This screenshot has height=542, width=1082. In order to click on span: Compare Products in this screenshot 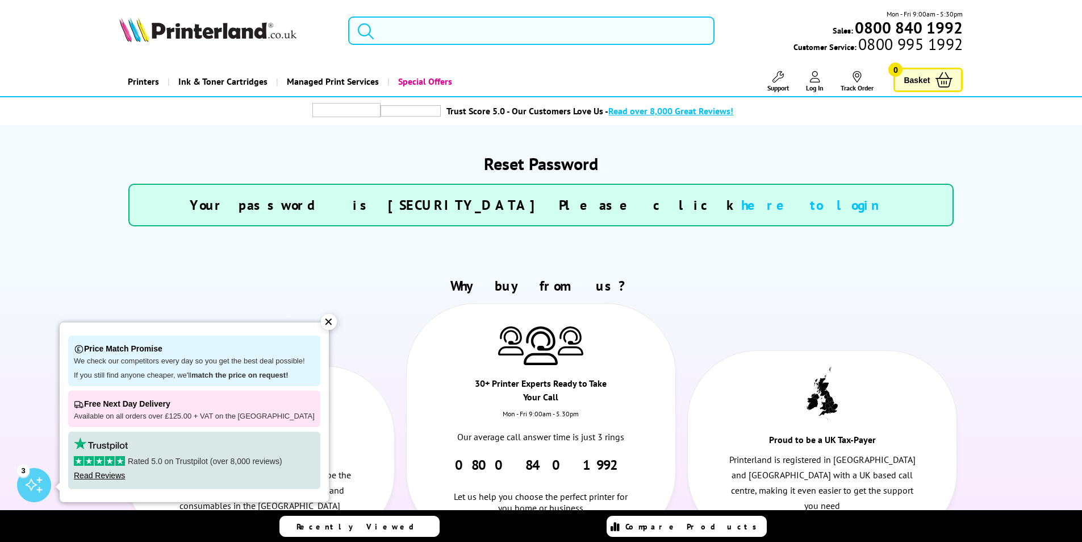, I will do `click(694, 526)`.